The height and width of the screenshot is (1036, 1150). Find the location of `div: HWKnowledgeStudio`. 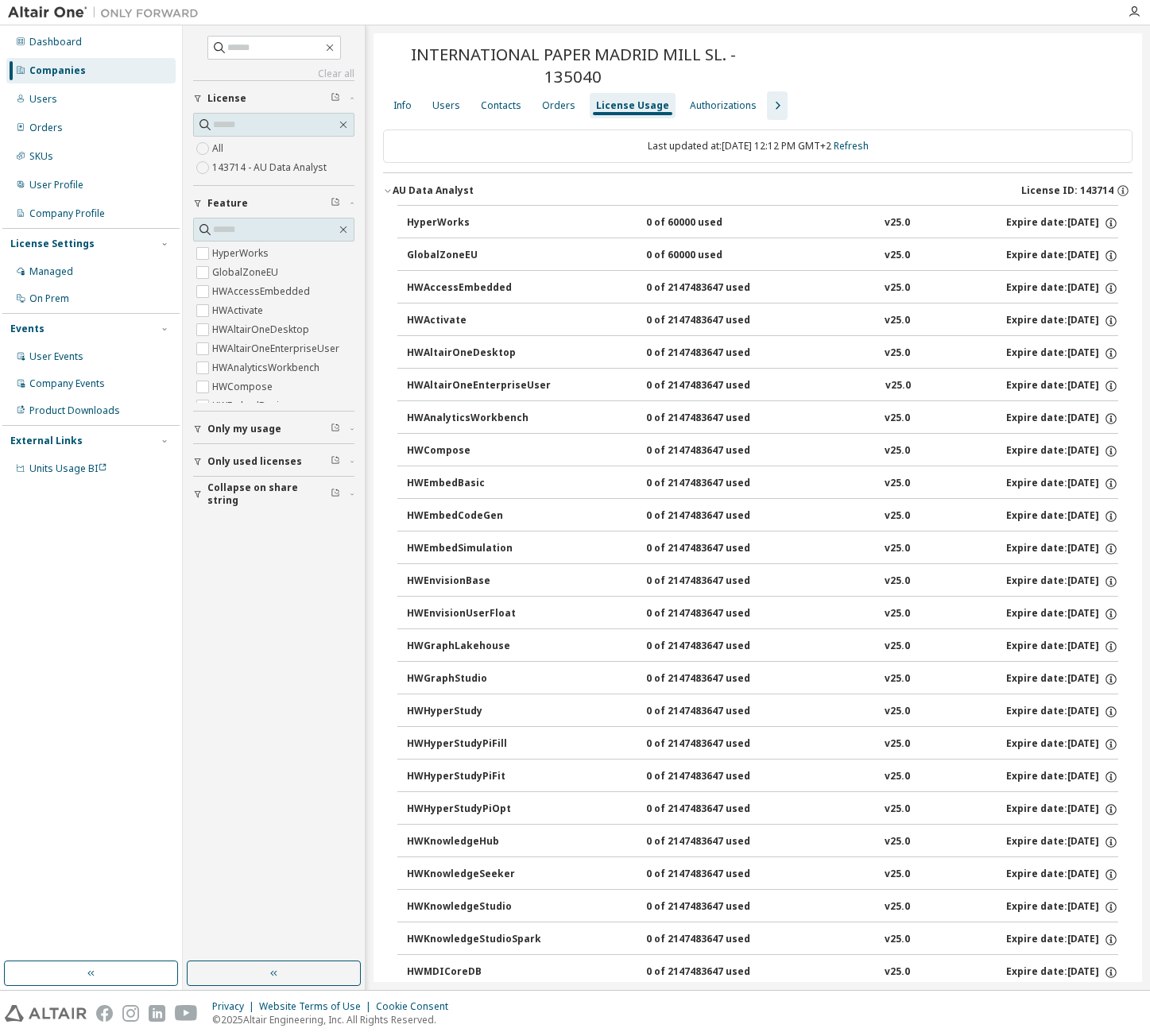

div: HWKnowledgeStudio is located at coordinates (479, 907).